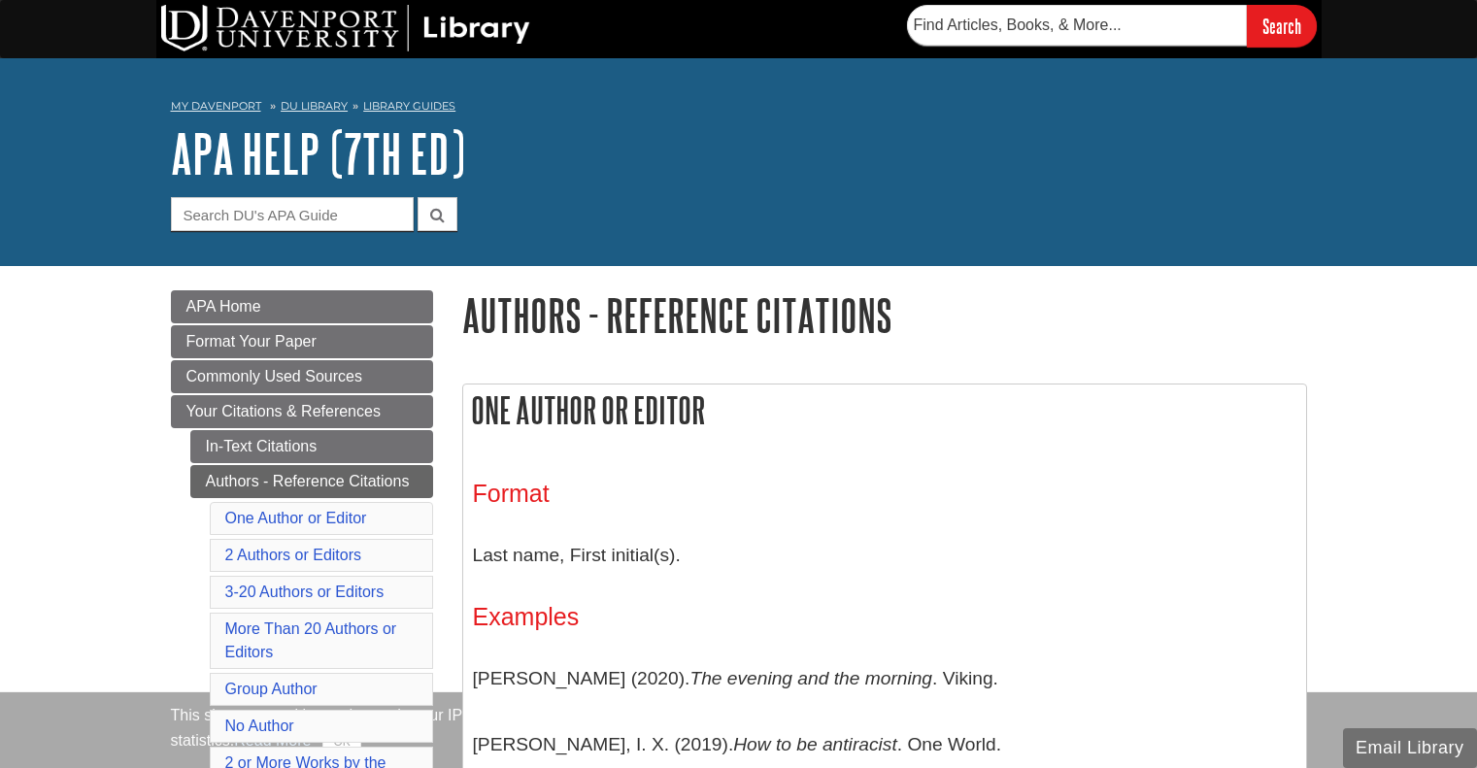  I want to click on a: One Author or Editor, so click(296, 518).